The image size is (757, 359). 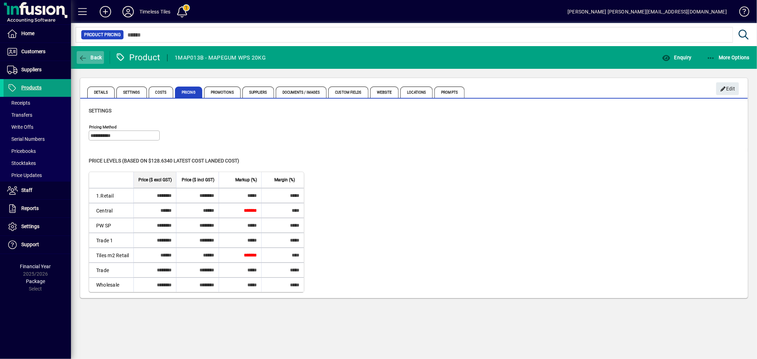 I want to click on a: Support, so click(x=37, y=245).